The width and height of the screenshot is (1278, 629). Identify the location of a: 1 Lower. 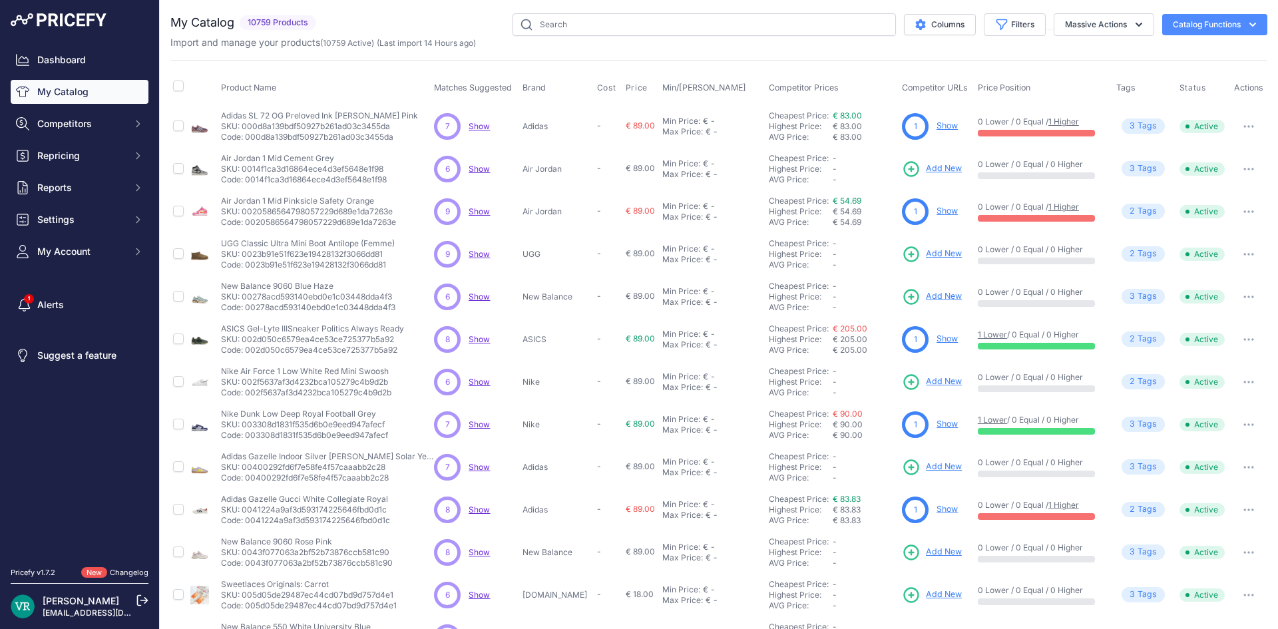
(993, 334).